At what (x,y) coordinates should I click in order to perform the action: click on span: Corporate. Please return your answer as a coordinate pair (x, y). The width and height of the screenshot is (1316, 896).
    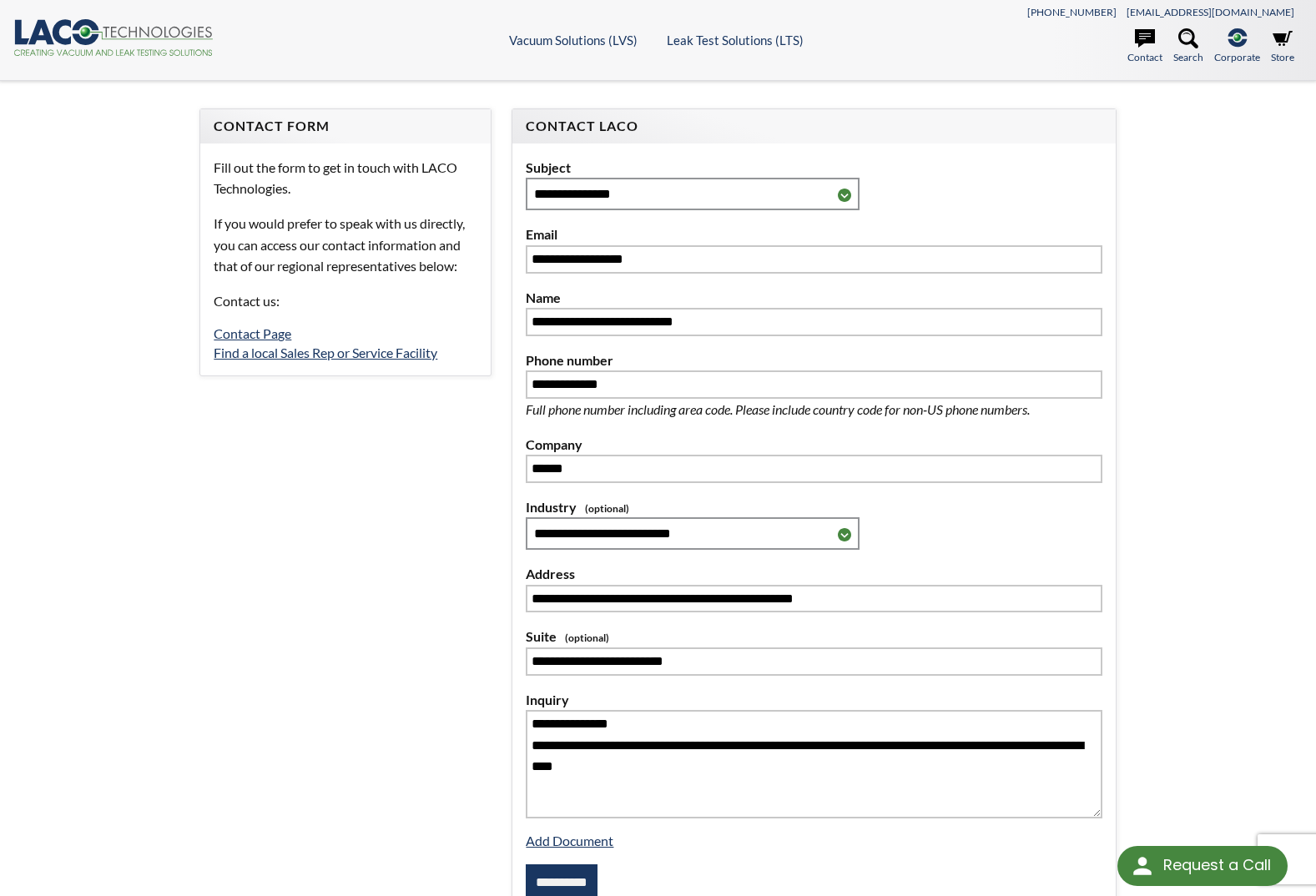
    Looking at the image, I should click on (1237, 56).